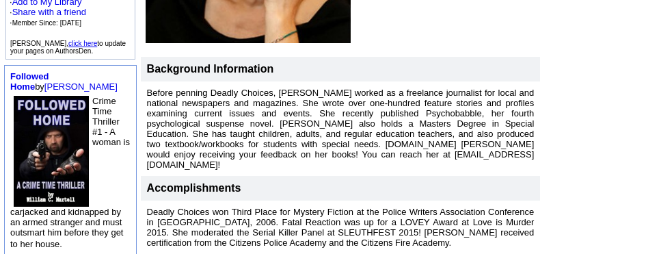 Image resolution: width=646 pixels, height=254 pixels. What do you see at coordinates (211, 68) in the screenshot?
I see `b: Background Information` at bounding box center [211, 68].